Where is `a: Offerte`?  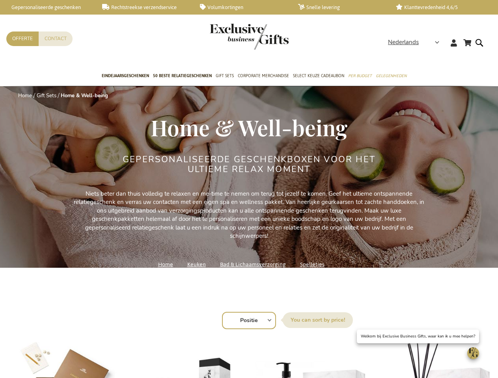 a: Offerte is located at coordinates (22, 39).